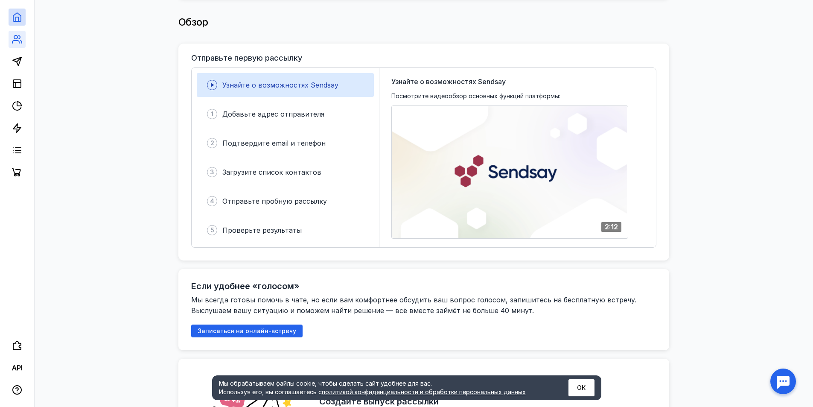  I want to click on span: Проверьте результаты, so click(262, 230).